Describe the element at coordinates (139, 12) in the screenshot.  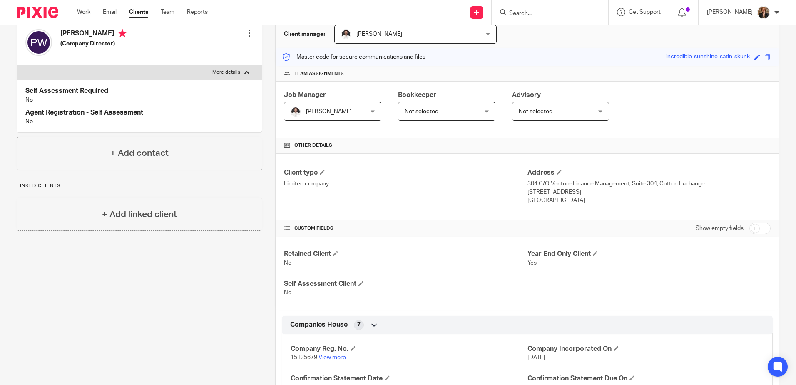
I see `a: Clients` at that location.